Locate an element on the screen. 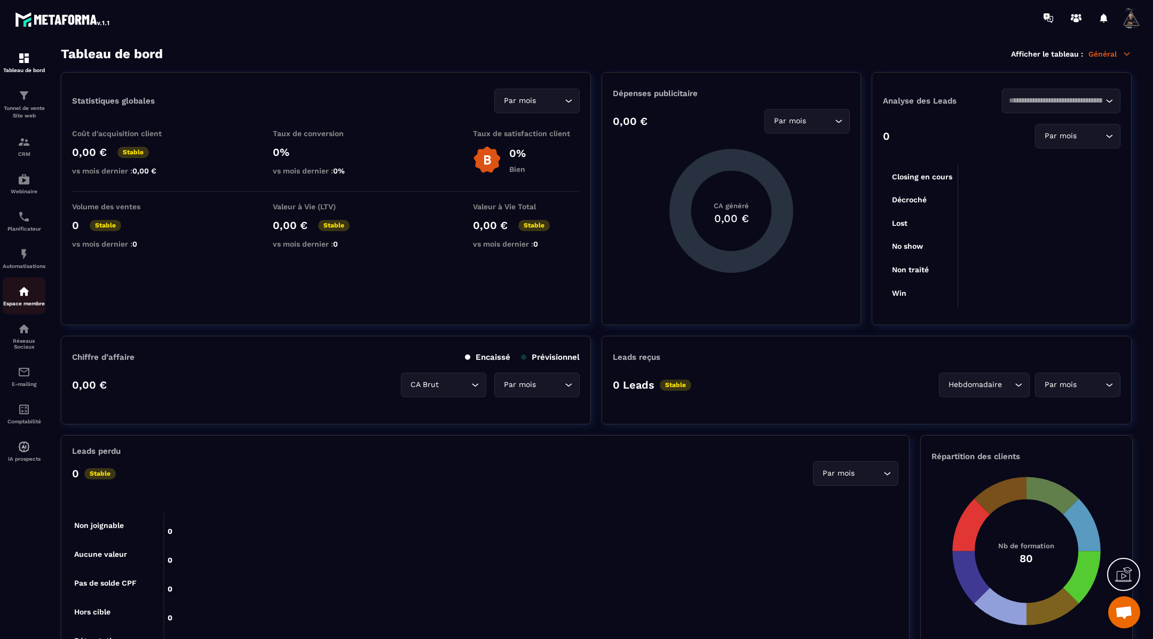 The width and height of the screenshot is (1153, 639). p: 0% is located at coordinates (517, 153).